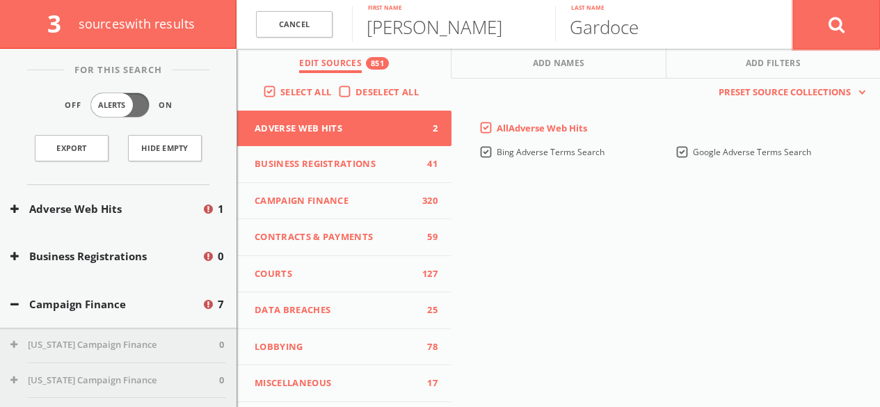 This screenshot has height=407, width=880. Describe the element at coordinates (72, 148) in the screenshot. I see `a: Export` at that location.